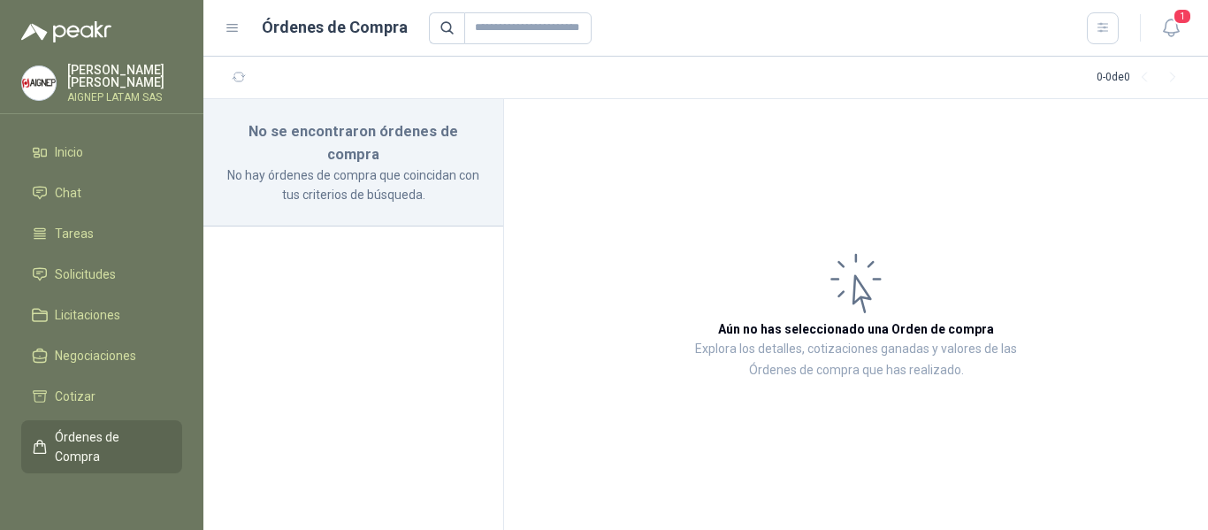 This screenshot has width=1208, height=530. Describe the element at coordinates (74, 233) in the screenshot. I see `span: Tareas` at that location.